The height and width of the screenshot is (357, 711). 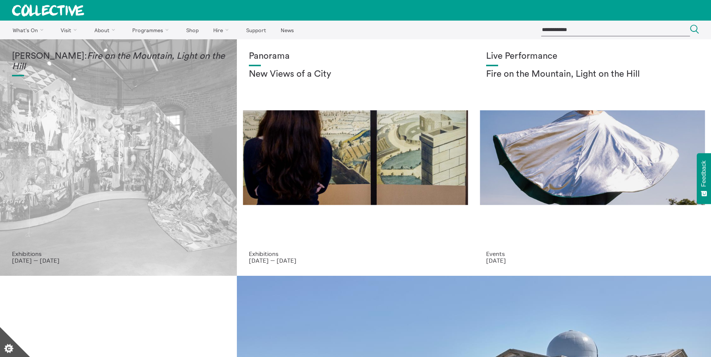 I want to click on button: Feedback - Show survey, so click(x=704, y=179).